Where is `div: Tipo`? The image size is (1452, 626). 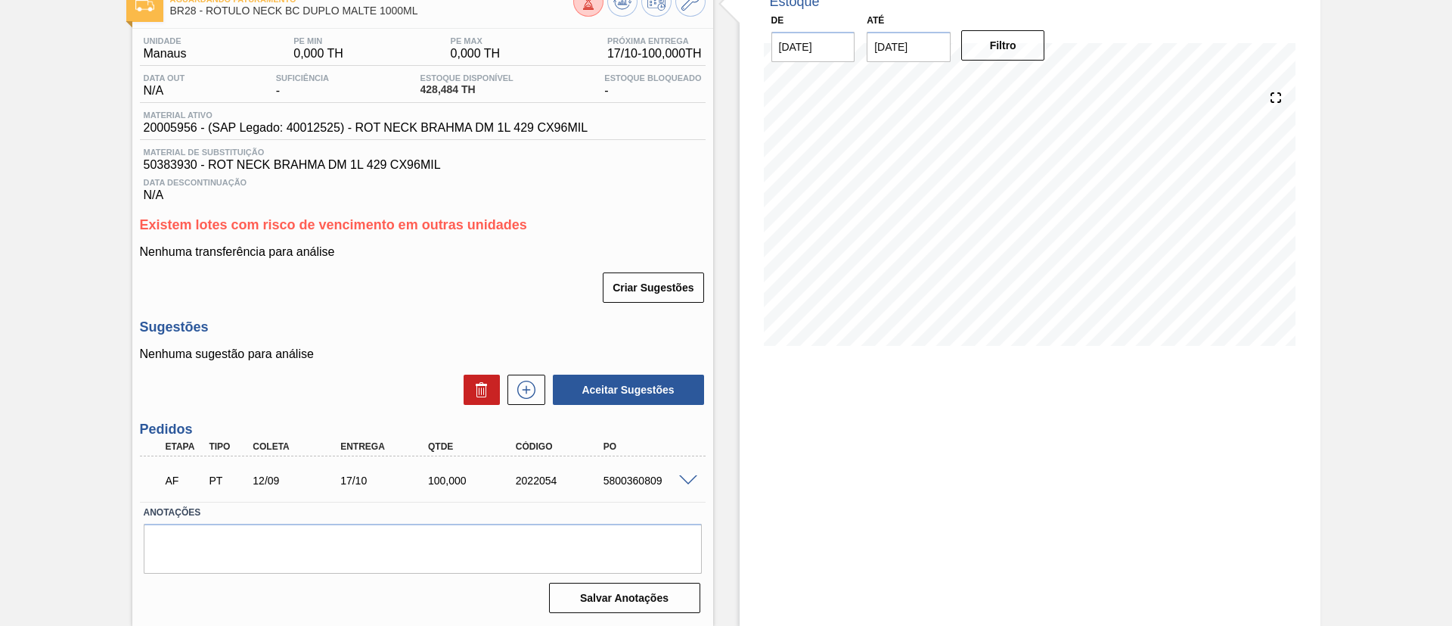 div: Tipo is located at coordinates (228, 446).